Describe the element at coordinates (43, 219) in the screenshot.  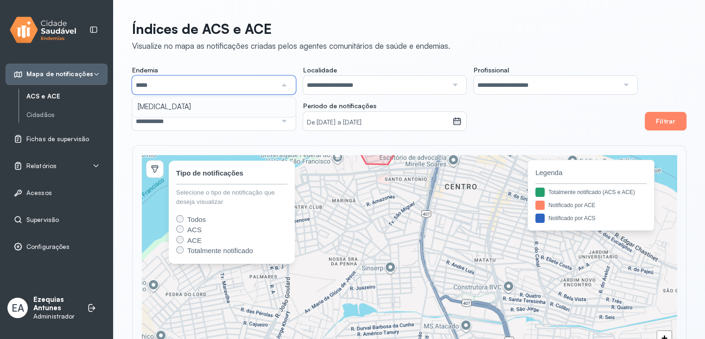
I see `span: Supervisão` at that location.